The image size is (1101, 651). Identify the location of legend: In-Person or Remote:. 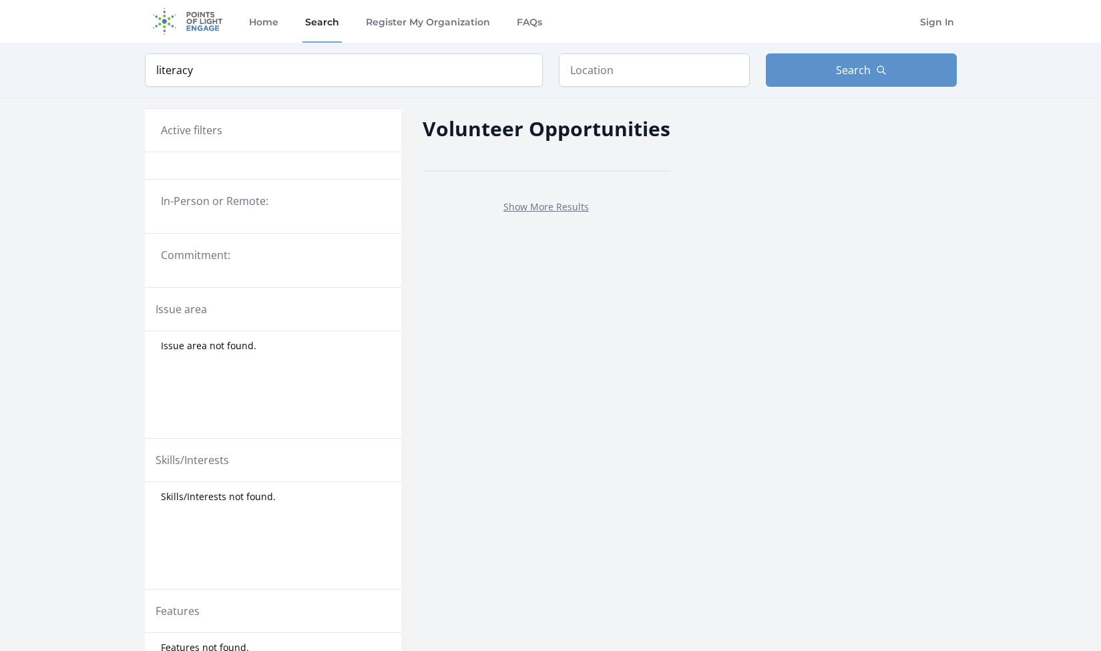
(273, 201).